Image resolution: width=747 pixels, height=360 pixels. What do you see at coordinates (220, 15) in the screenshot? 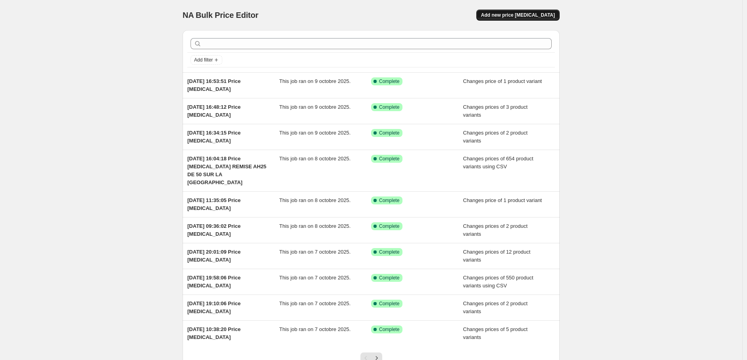
I see `span: NA Bulk Price Editor` at bounding box center [220, 15].